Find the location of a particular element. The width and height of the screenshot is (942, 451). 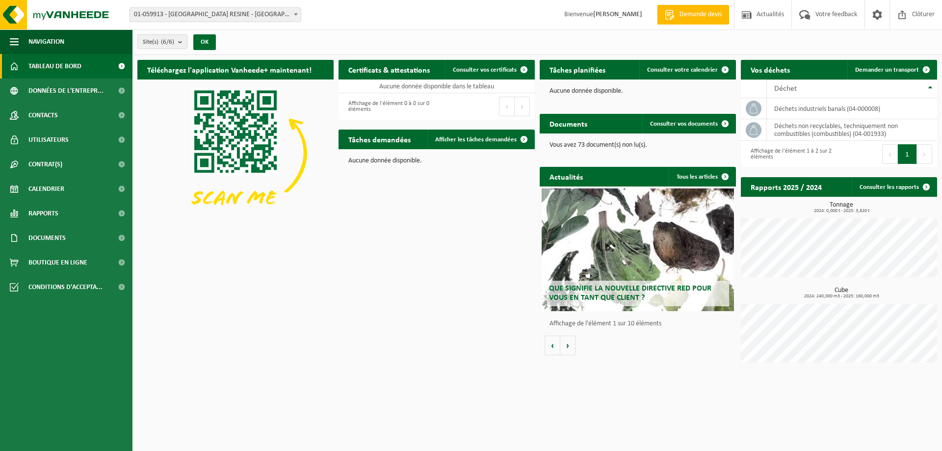

button: Site(s)(6/6) is located at coordinates (162, 42).